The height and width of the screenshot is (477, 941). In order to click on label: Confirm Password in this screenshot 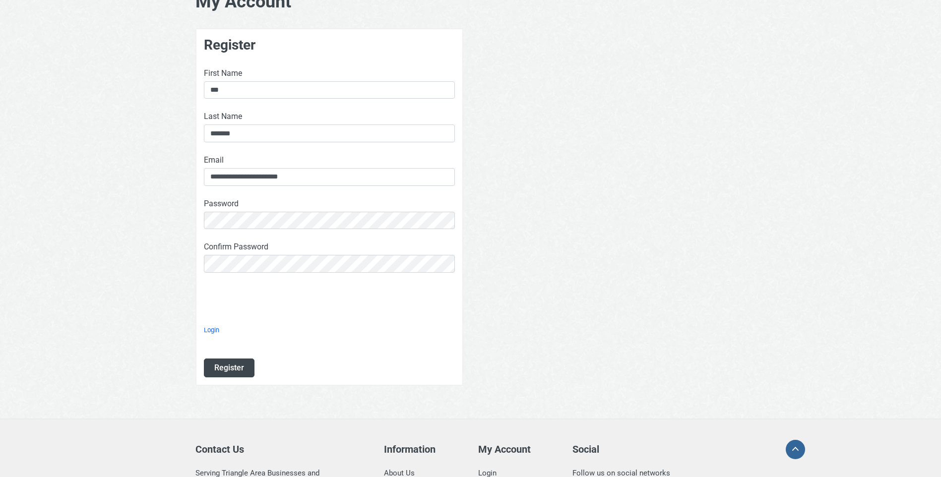, I will do `click(236, 247)`.